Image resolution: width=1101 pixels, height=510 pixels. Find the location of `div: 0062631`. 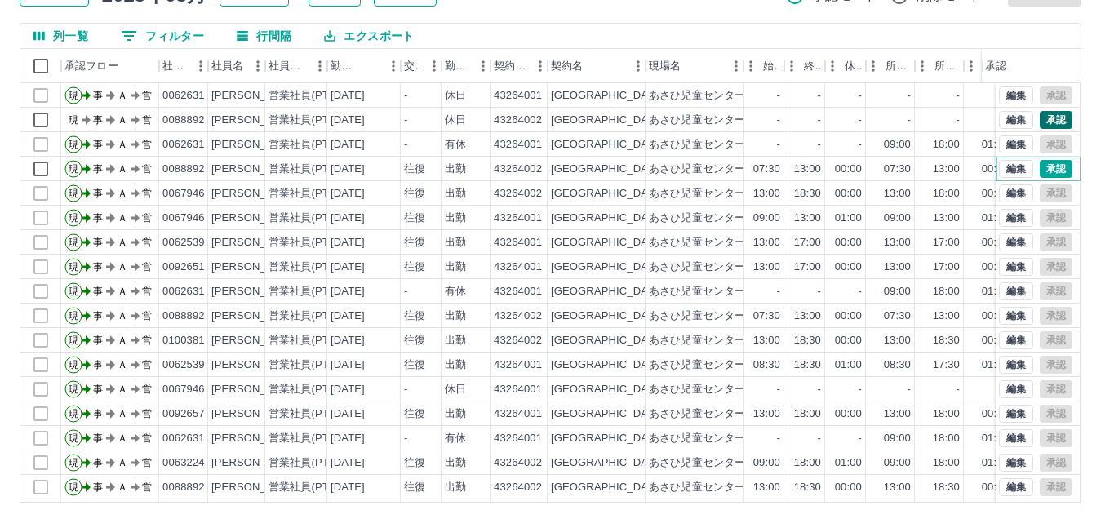

div: 0062631 is located at coordinates (184, 144).